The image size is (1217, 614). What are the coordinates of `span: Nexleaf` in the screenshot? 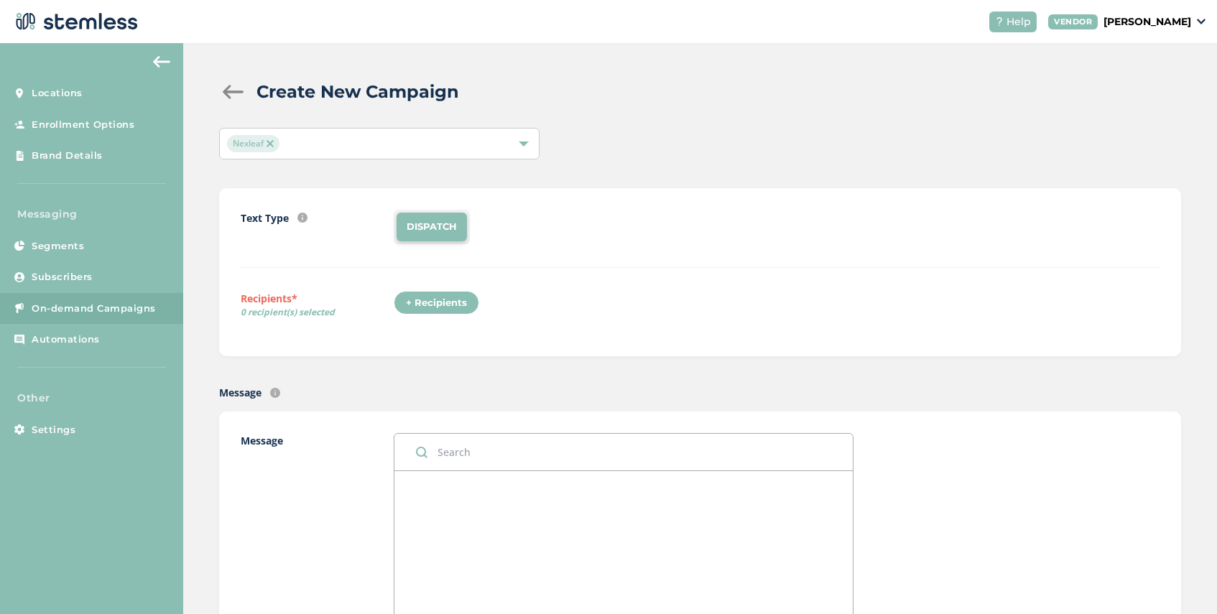 It's located at (253, 144).